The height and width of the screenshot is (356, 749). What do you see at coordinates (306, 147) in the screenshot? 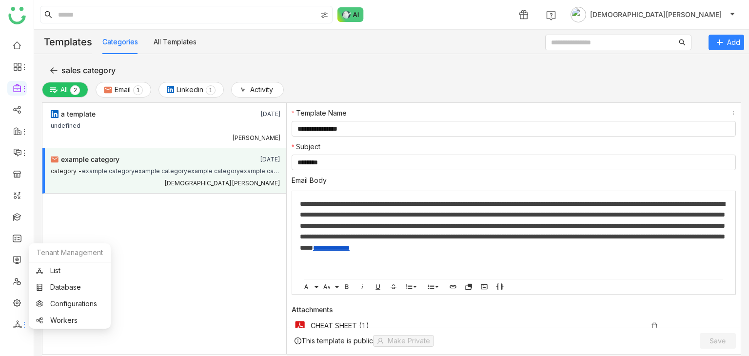
I see `label: Subject` at bounding box center [306, 147].